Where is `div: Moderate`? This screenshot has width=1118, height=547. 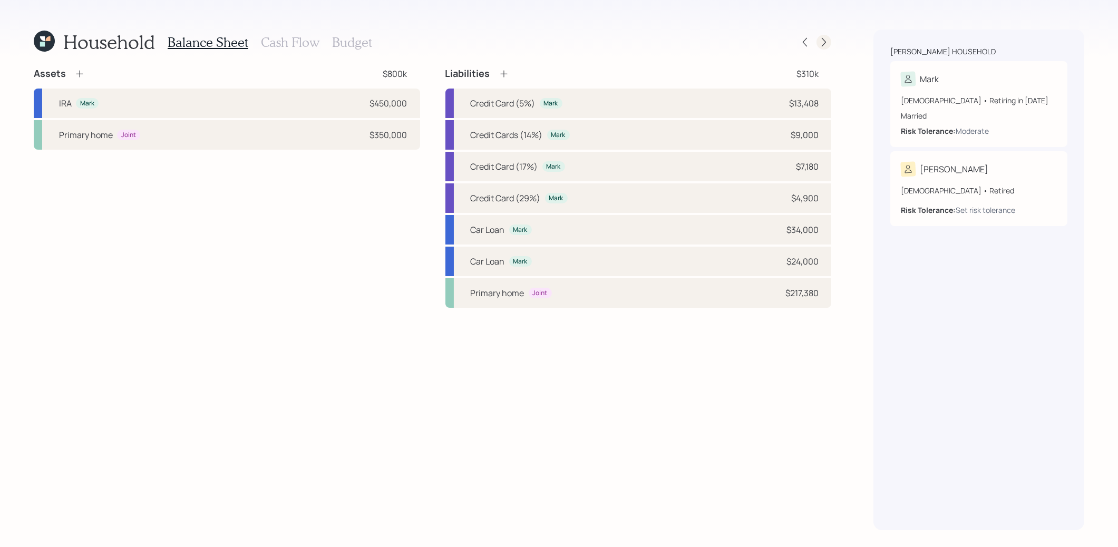
div: Moderate is located at coordinates (972, 131).